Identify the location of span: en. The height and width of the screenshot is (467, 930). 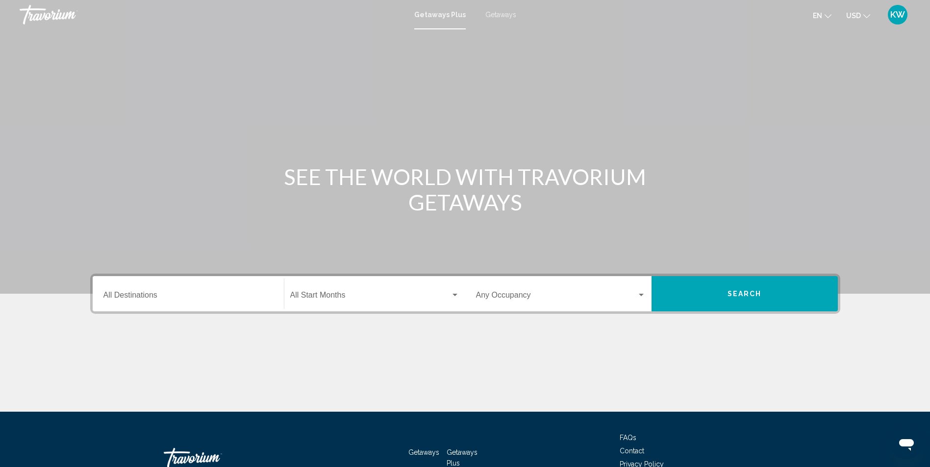
(817, 16).